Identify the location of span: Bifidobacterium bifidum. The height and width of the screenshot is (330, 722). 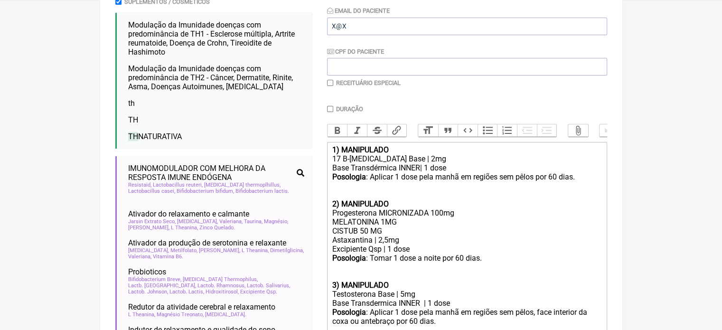
(205, 191).